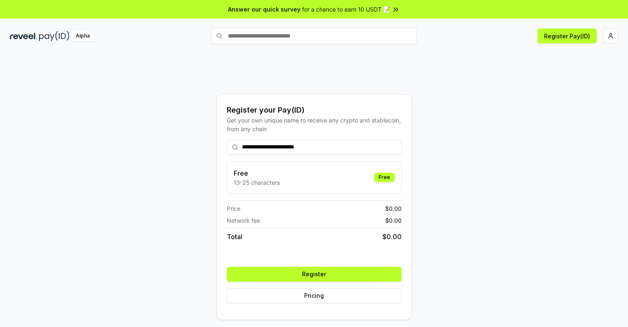  What do you see at coordinates (346, 9) in the screenshot?
I see `span: for a chance to earn 10 USDT 📝` at bounding box center [346, 9].